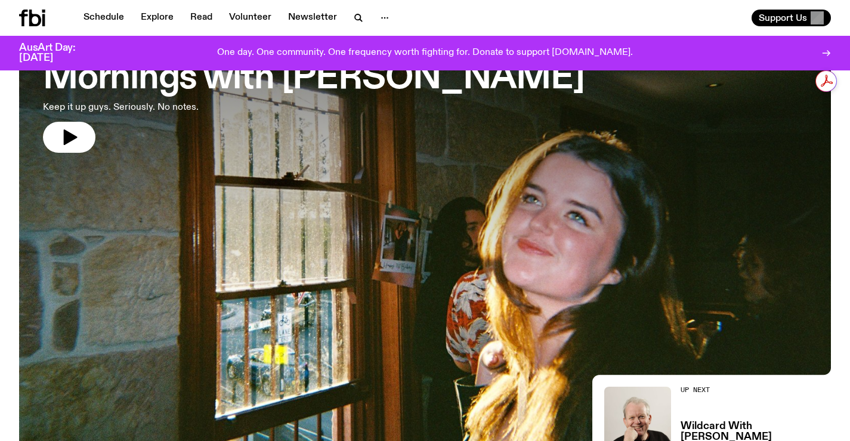 Image resolution: width=850 pixels, height=441 pixels. Describe the element at coordinates (791, 18) in the screenshot. I see `button: Support Us` at that location.